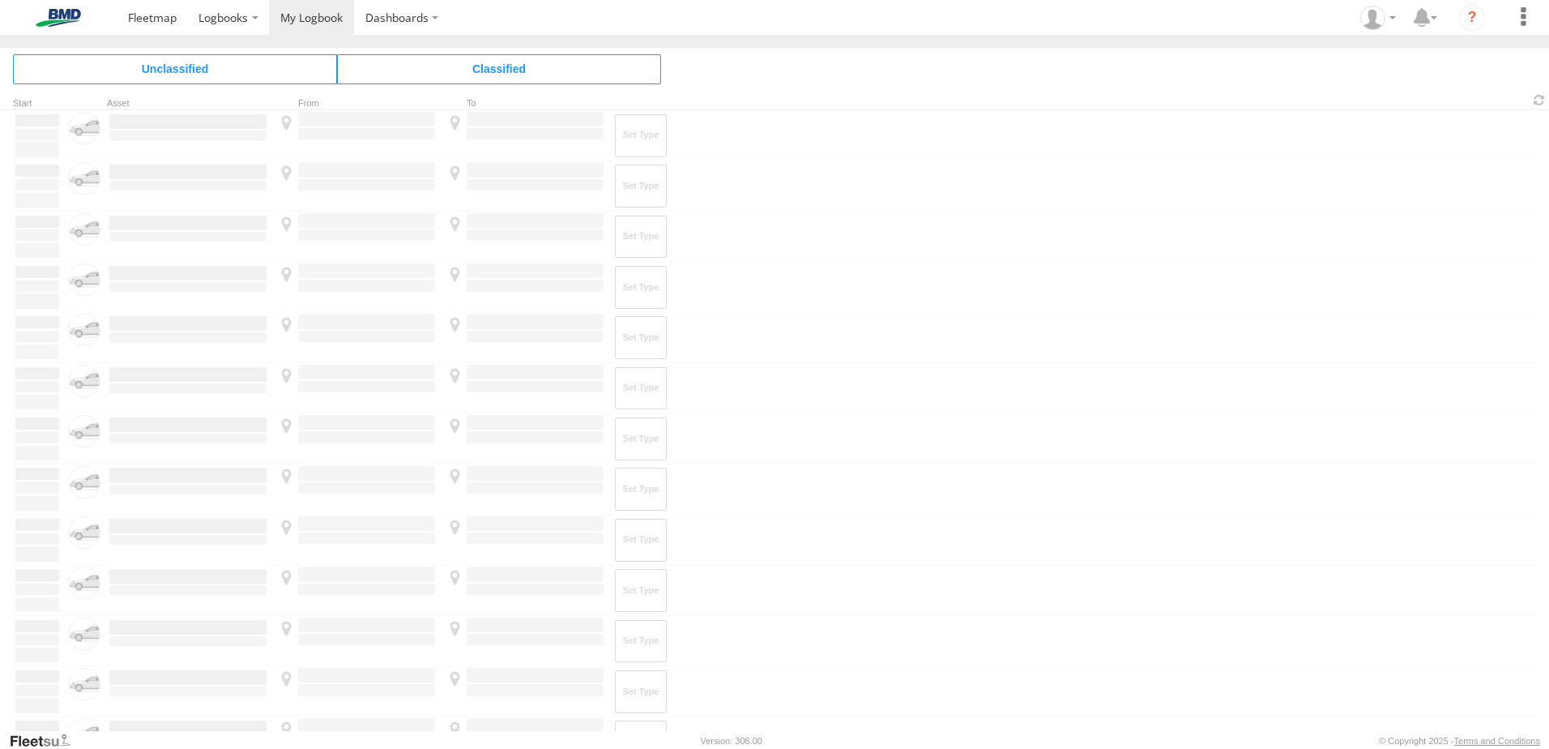  What do you see at coordinates (188, 104) in the screenshot?
I see `div: Asset` at bounding box center [188, 104].